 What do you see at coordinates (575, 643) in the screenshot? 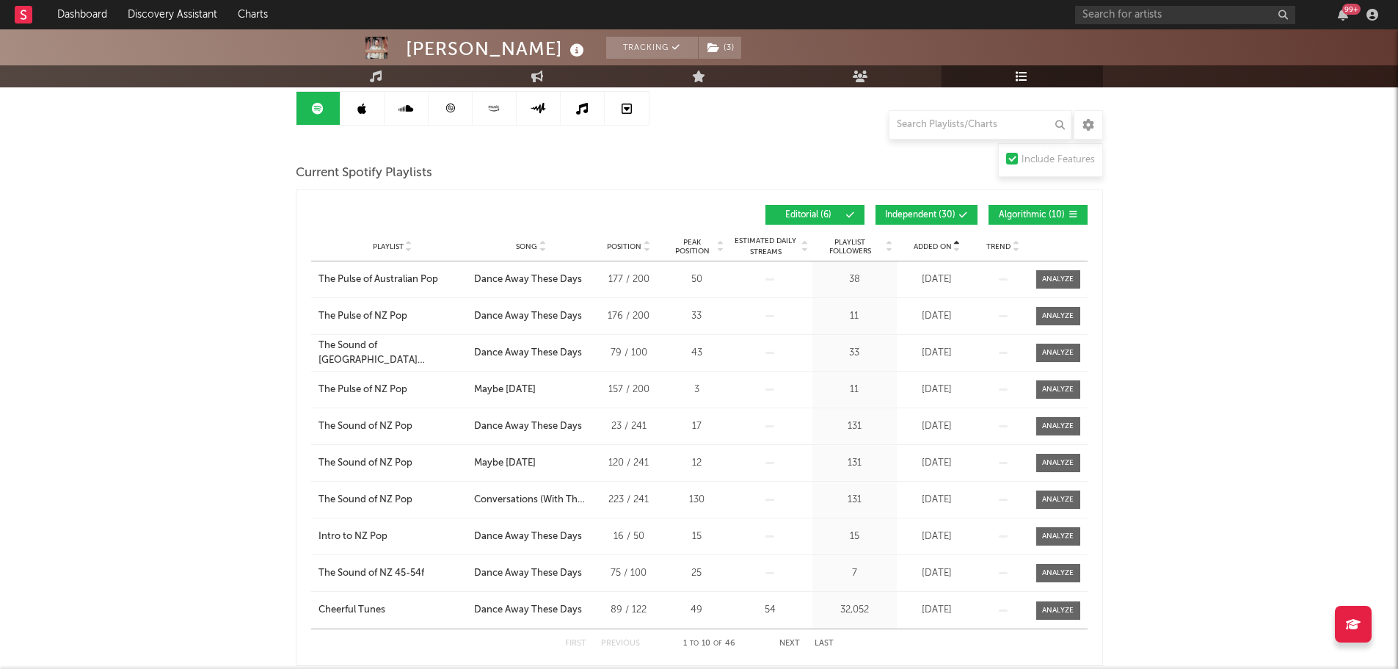
I see `button: First` at bounding box center [575, 643].